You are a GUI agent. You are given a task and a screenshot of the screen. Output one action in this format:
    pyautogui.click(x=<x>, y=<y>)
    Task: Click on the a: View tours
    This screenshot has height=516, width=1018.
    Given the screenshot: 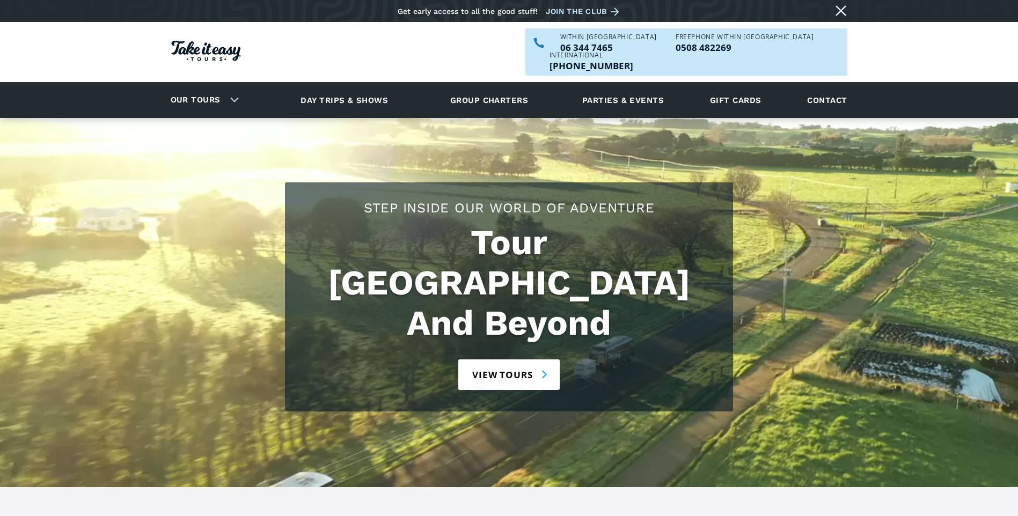 What is the action you would take?
    pyautogui.click(x=509, y=375)
    